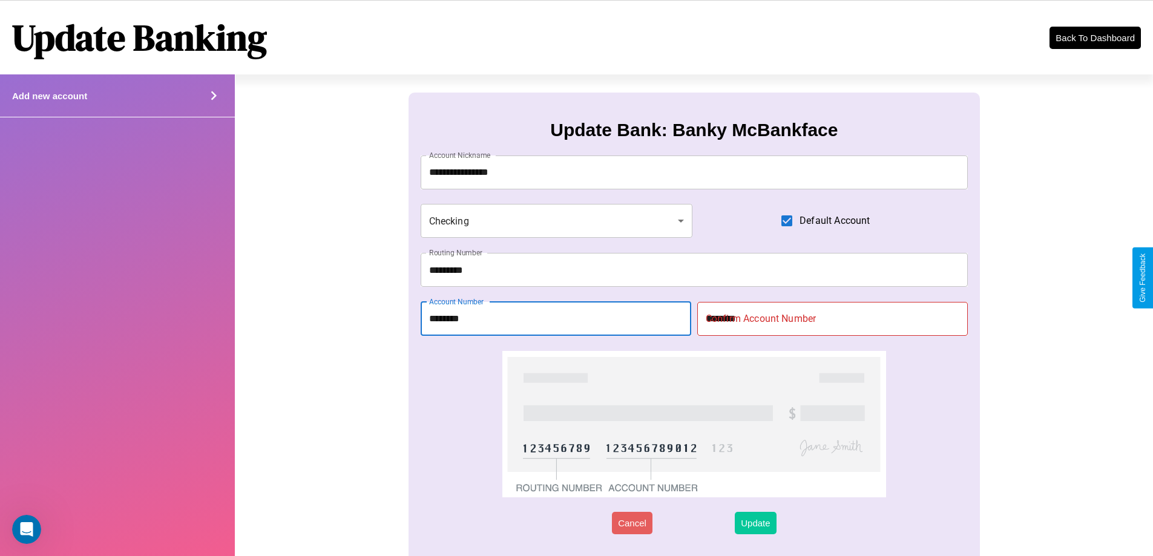 This screenshot has width=1153, height=556. What do you see at coordinates (694, 130) in the screenshot?
I see `h3: Update Bank: Banky McBankface` at bounding box center [694, 130].